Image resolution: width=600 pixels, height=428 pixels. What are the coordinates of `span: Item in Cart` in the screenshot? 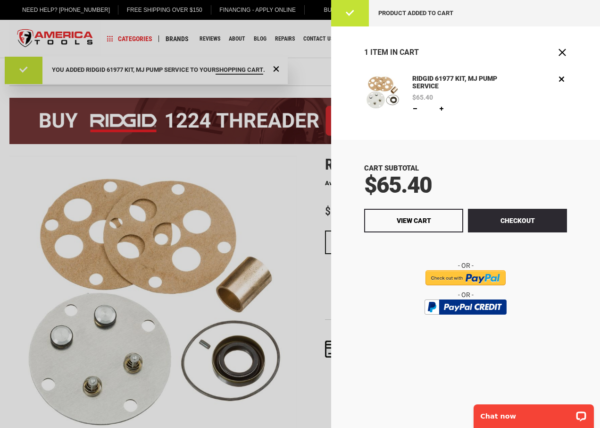 It's located at (395, 52).